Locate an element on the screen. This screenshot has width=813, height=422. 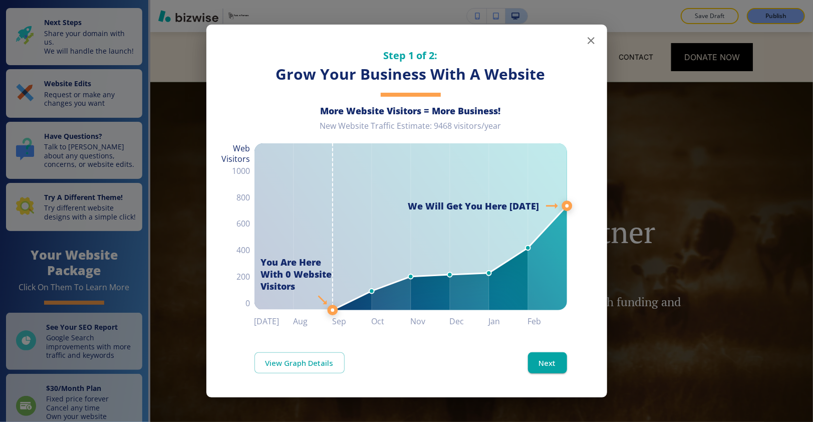
h6: More Website Visitors = More Business! is located at coordinates (411, 111).